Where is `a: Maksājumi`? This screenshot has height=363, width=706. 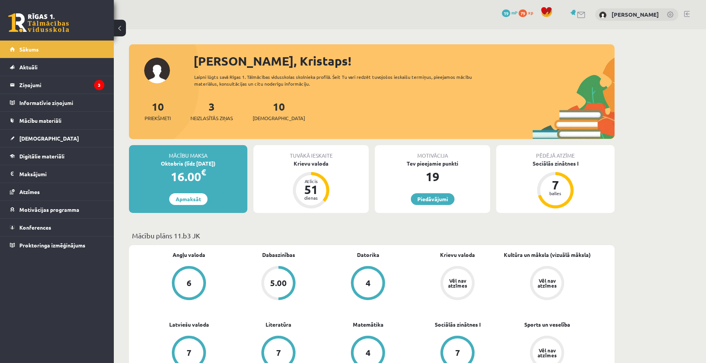
a: Maksājumi is located at coordinates (57, 174).